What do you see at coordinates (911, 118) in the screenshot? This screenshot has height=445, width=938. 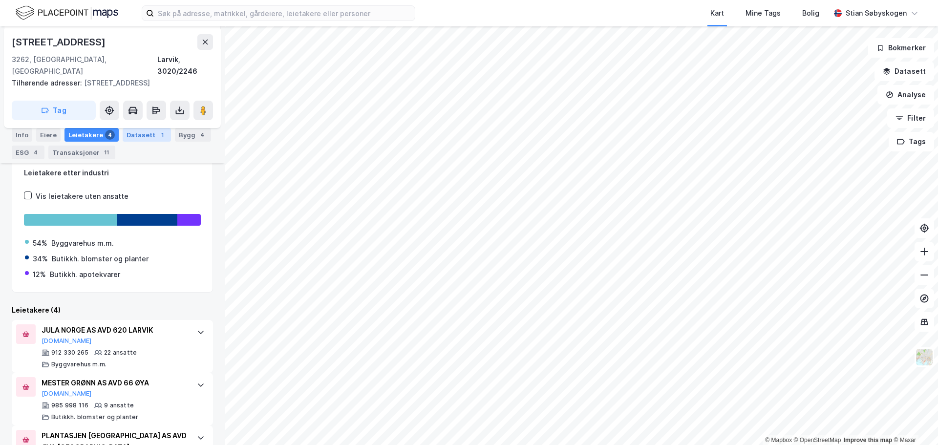 I see `button: Filter` at bounding box center [911, 118].